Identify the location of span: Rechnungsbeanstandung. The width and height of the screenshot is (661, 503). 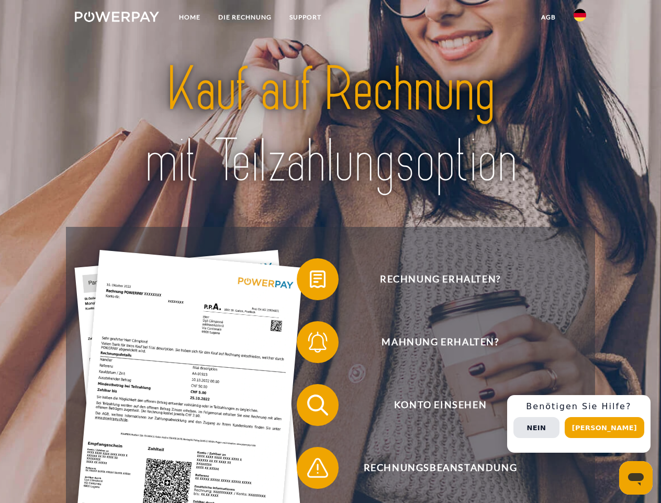
(440, 468).